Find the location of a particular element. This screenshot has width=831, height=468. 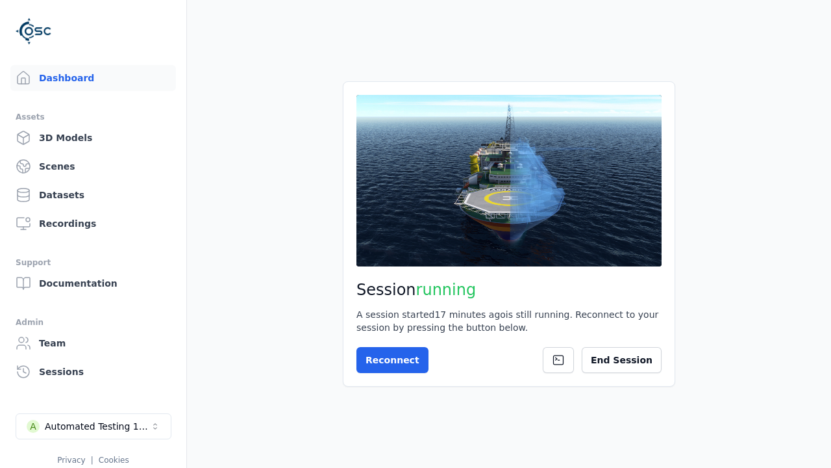

div: A is located at coordinates (33, 426).